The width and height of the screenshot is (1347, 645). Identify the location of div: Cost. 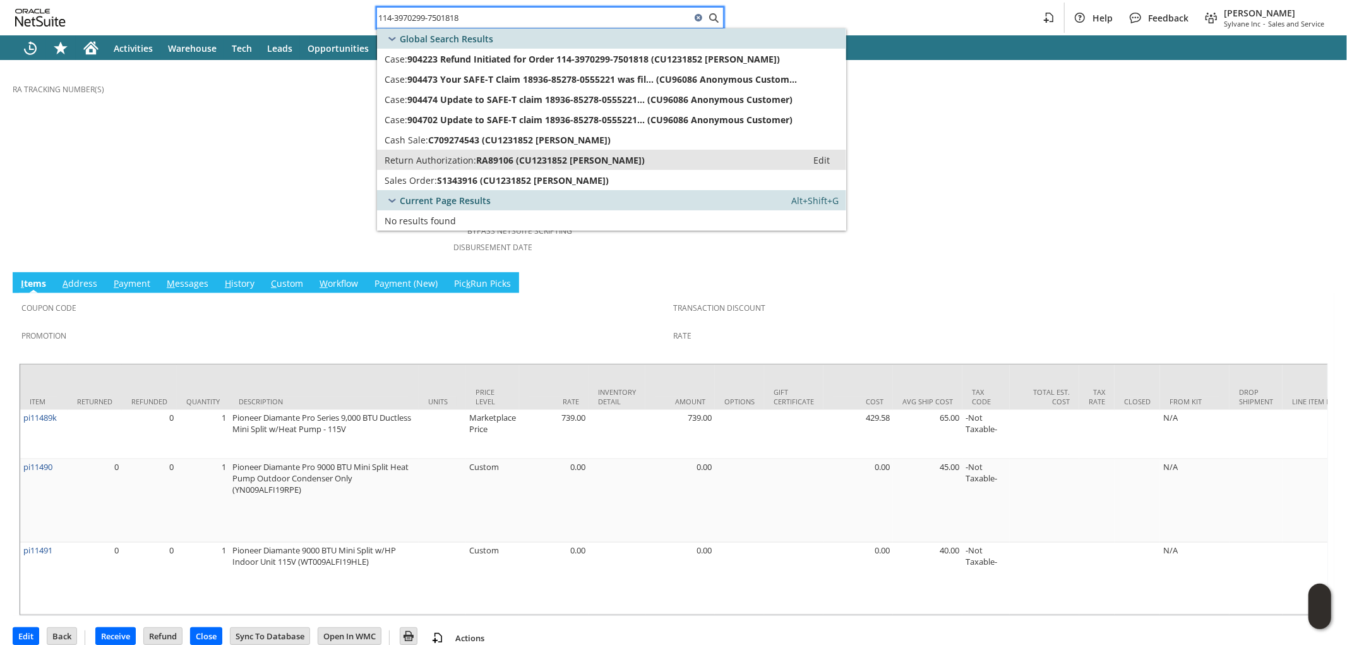
(858, 401).